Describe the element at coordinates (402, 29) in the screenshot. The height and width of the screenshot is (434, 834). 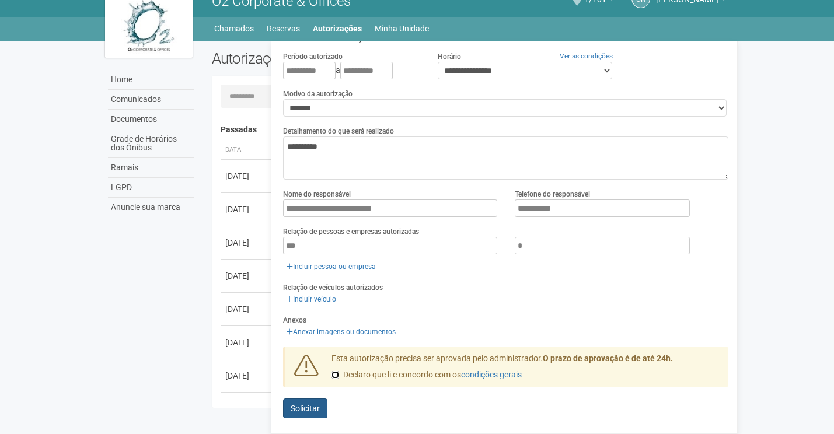
I see `a: Minha Unidade` at that location.